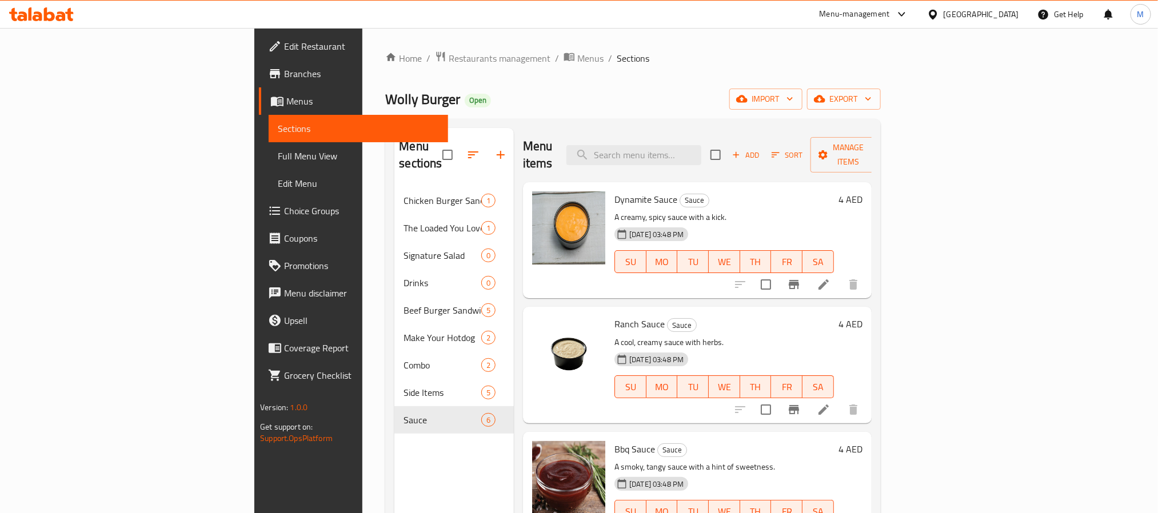 The height and width of the screenshot is (513, 1158). What do you see at coordinates (442, 393) in the screenshot?
I see `div: Side Items` at bounding box center [442, 393].